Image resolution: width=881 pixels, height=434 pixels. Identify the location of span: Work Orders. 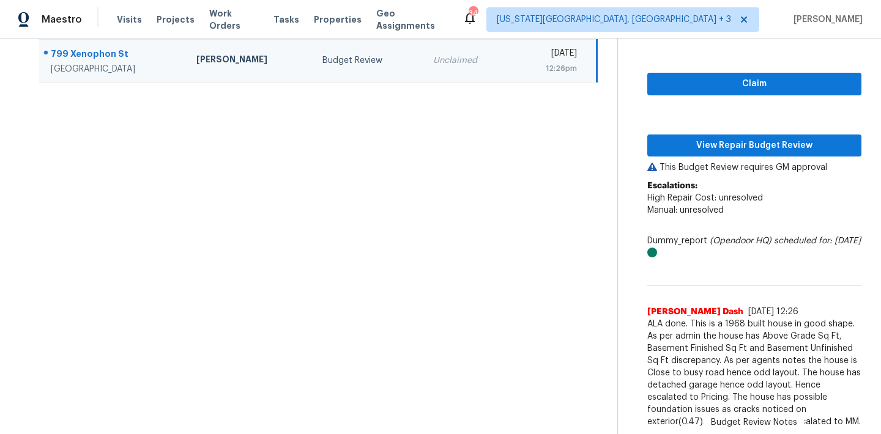
(234, 20).